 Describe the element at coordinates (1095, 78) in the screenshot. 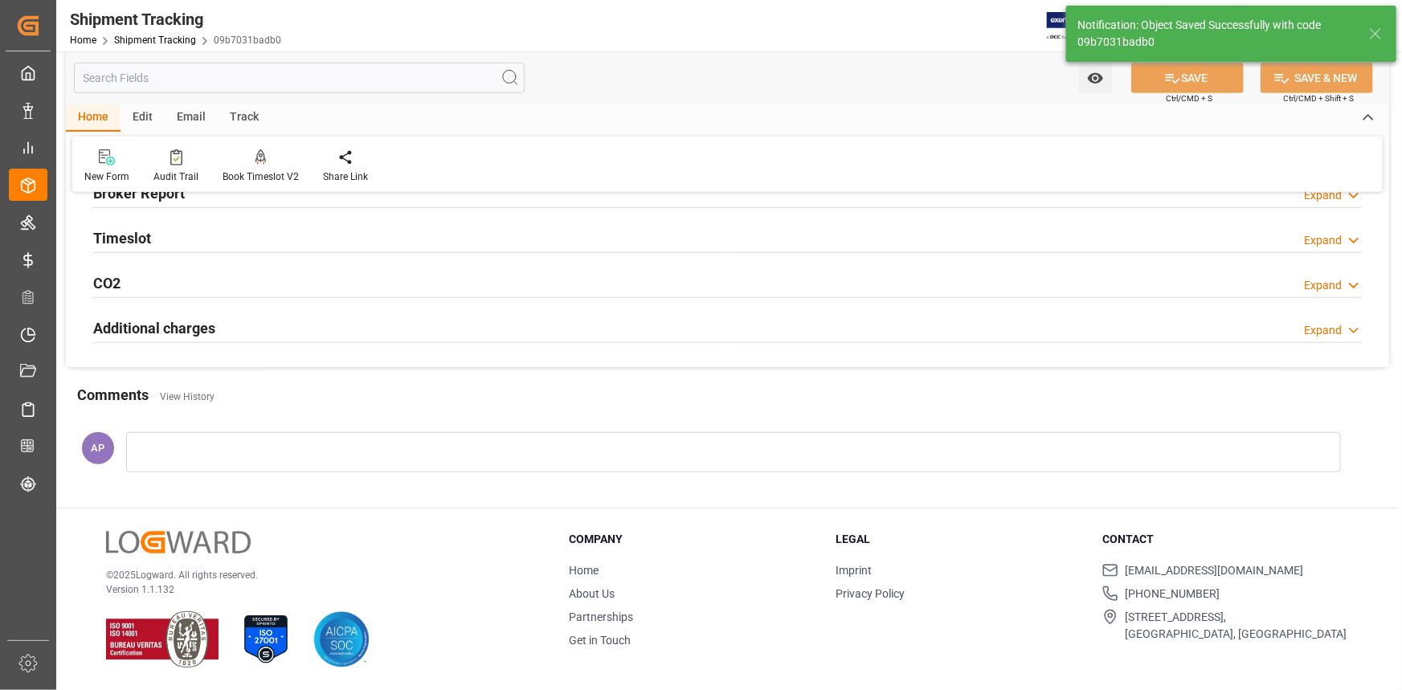

I see `button: open menu` at that location.